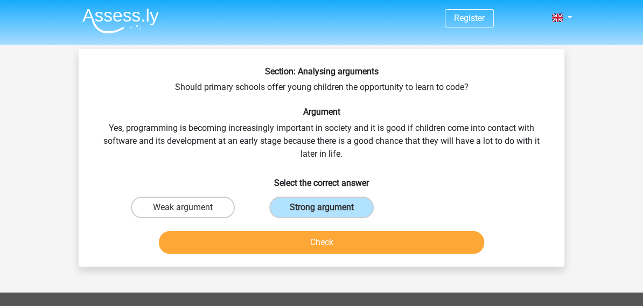  What do you see at coordinates (321, 207) in the screenshot?
I see `label: Strong argument` at bounding box center [321, 207].